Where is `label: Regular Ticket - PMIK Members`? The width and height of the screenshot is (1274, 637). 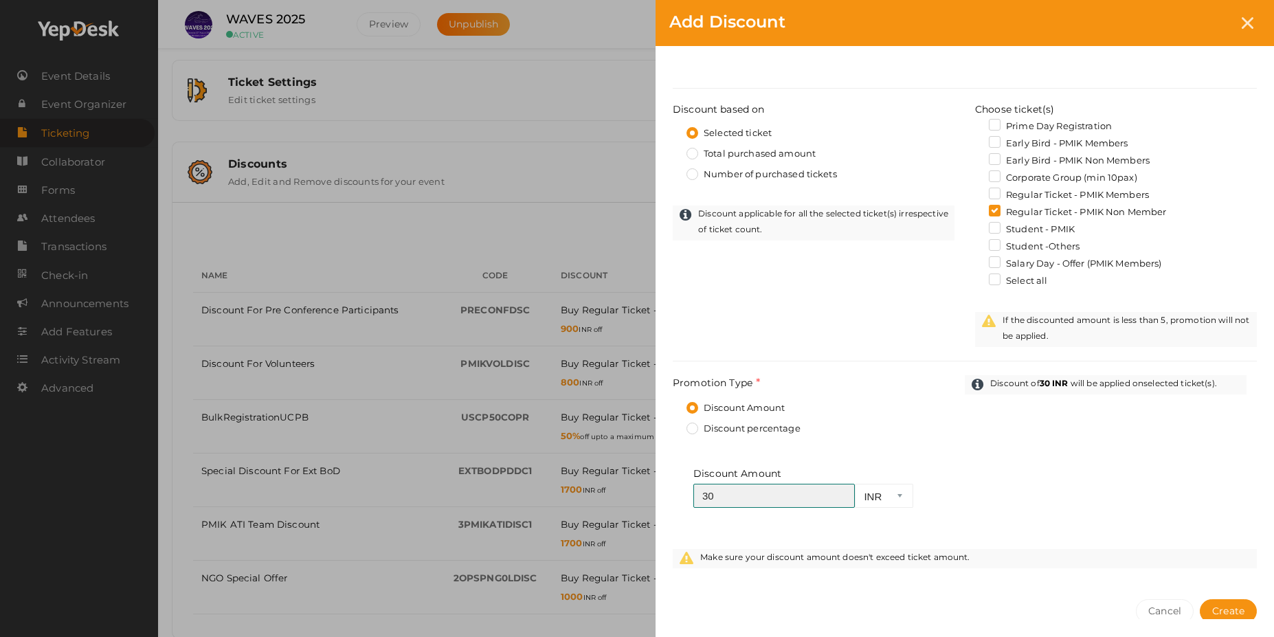
label: Regular Ticket - PMIK Members is located at coordinates (1068, 195).